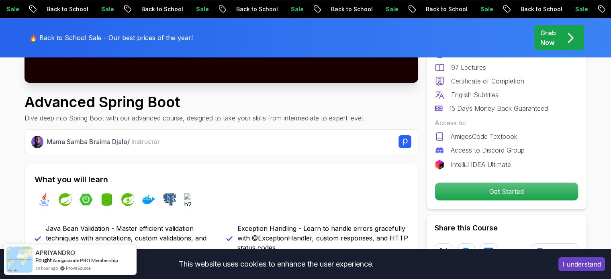 The image size is (611, 279). Describe the element at coordinates (131, 238) in the screenshot. I see `p: Java Bean Validation - Master efficient validation techniques with annotations, custom validation...` at that location.